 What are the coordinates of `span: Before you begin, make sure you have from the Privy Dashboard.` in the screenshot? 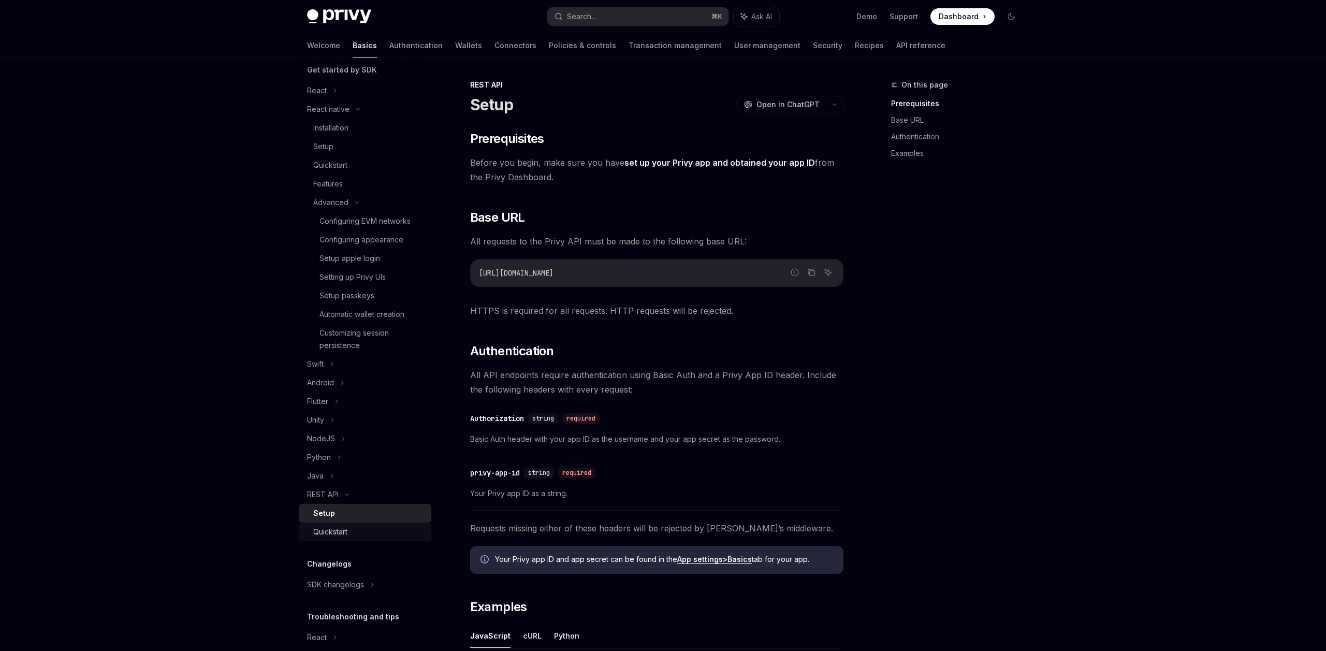 It's located at (656, 170).